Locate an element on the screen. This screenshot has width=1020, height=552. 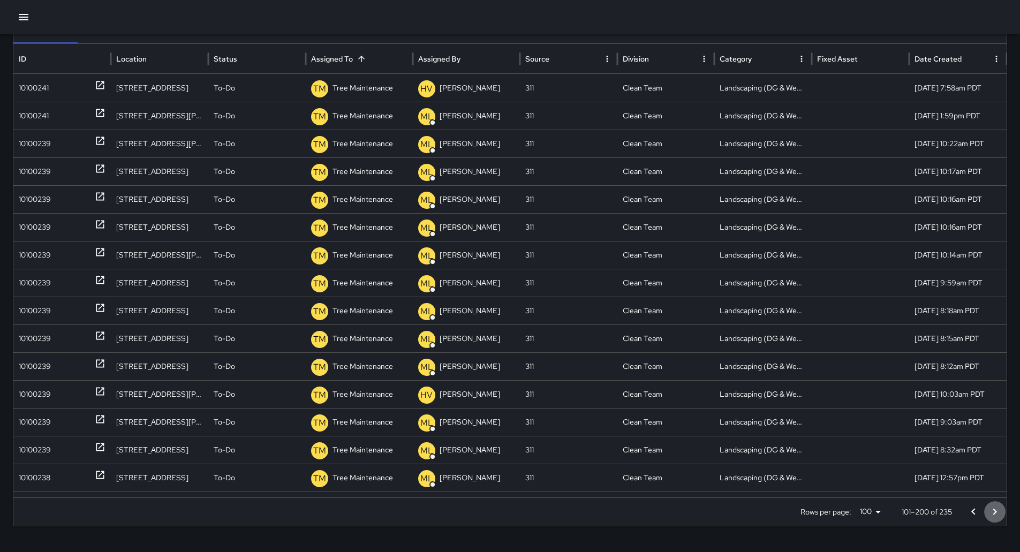
div: Fixed Asset is located at coordinates (837, 59).